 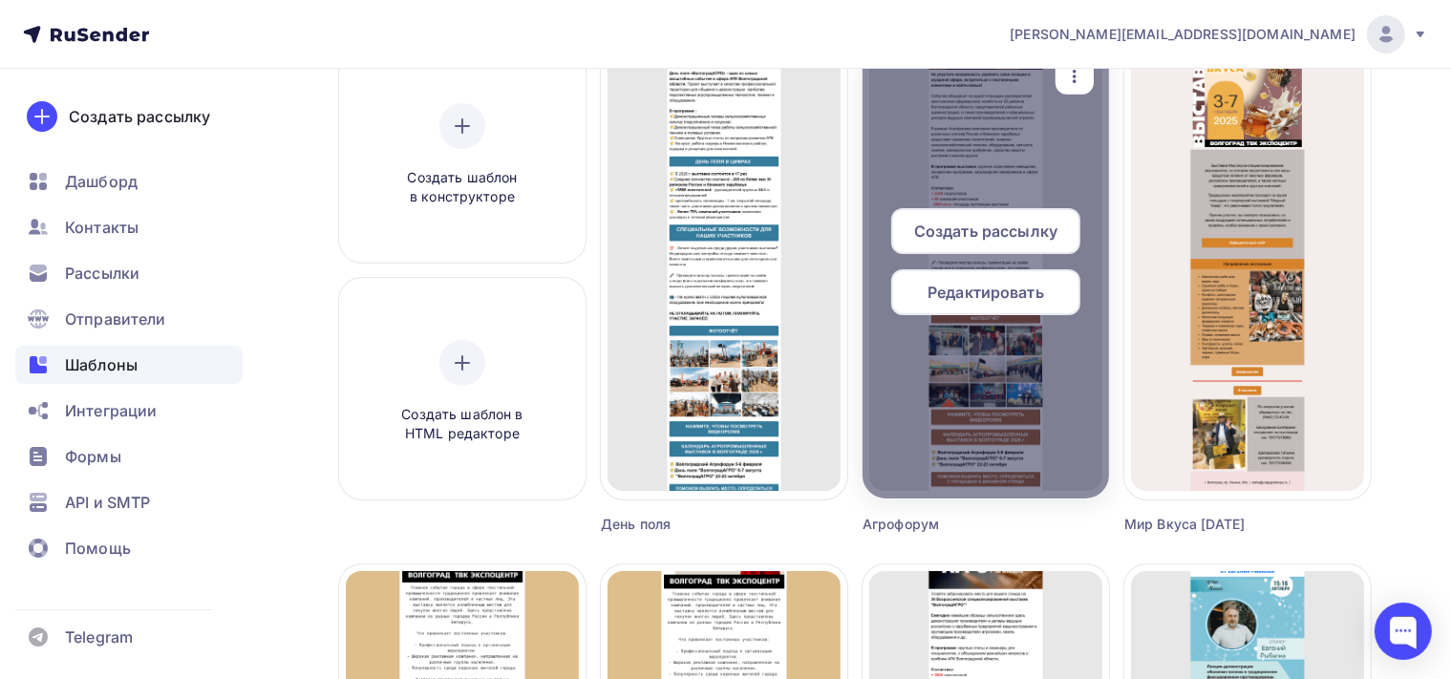 What do you see at coordinates (101, 182) in the screenshot?
I see `span: Дашборд` at bounding box center [101, 182].